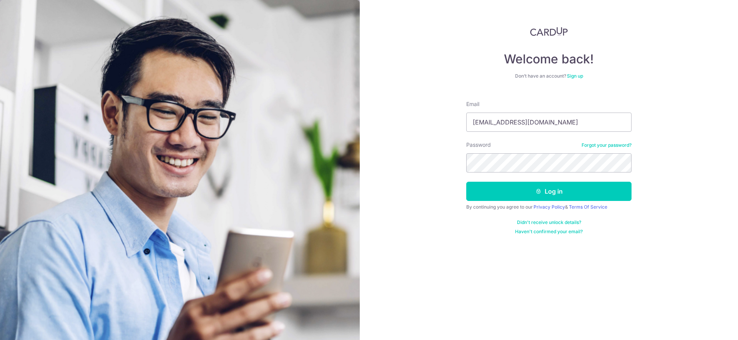 Image resolution: width=738 pixels, height=340 pixels. I want to click on a: Privacy Policy, so click(550, 207).